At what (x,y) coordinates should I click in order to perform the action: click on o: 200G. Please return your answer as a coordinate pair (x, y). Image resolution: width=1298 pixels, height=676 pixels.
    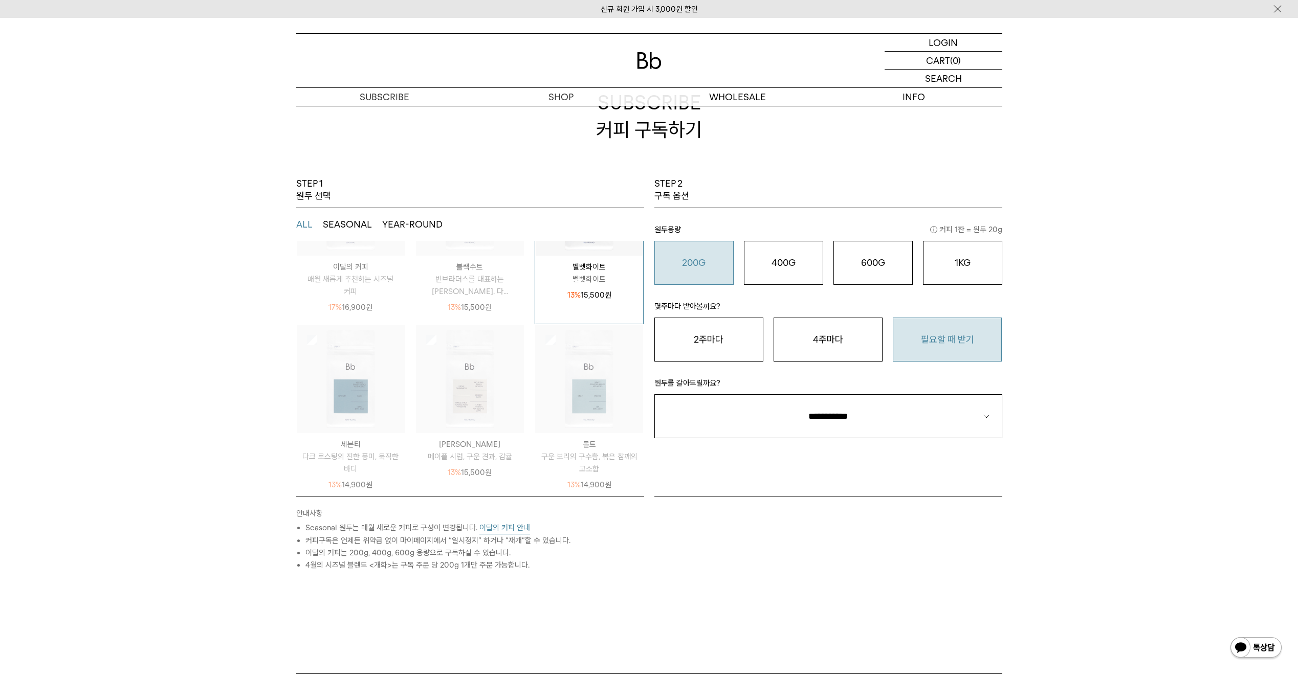
    Looking at the image, I should click on (694, 262).